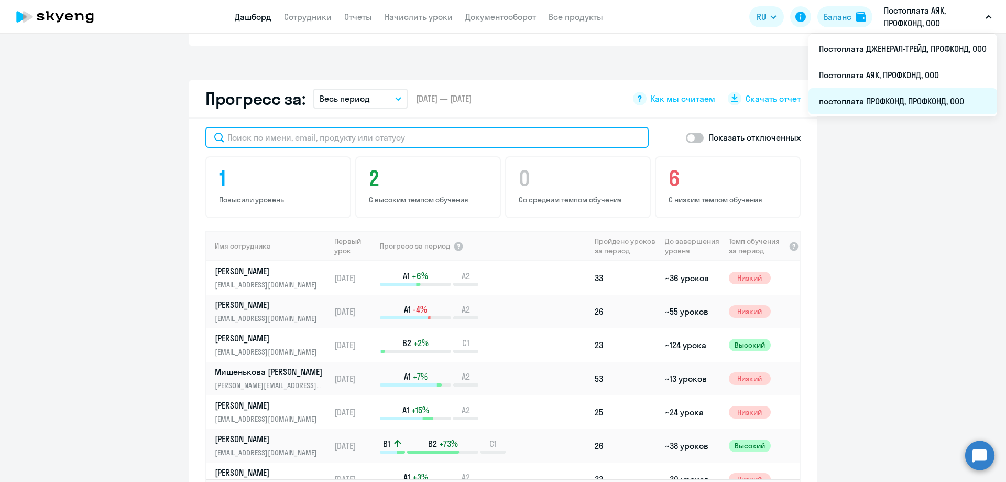 This screenshot has width=1006, height=482. Describe the element at coordinates (837, 17) in the screenshot. I see `div: Баланс` at that location.